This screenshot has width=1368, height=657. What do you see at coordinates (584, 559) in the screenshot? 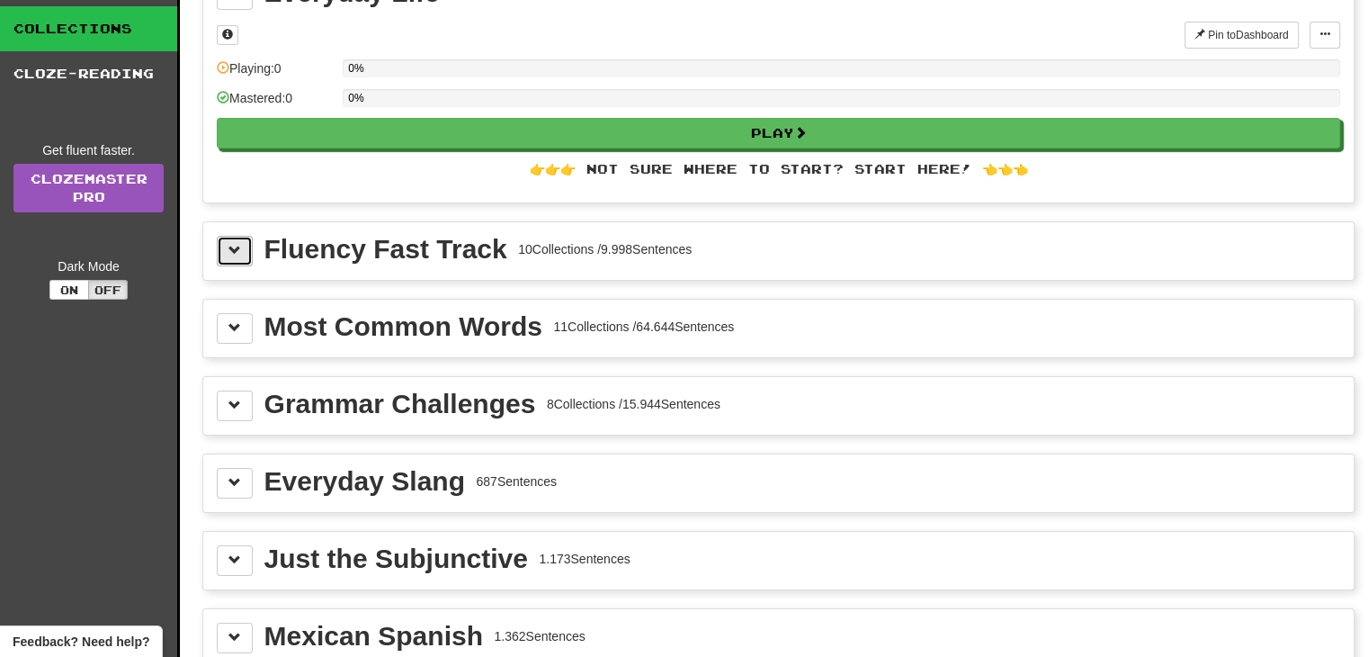
I see `div: 1.173 Sentences` at bounding box center [584, 559].